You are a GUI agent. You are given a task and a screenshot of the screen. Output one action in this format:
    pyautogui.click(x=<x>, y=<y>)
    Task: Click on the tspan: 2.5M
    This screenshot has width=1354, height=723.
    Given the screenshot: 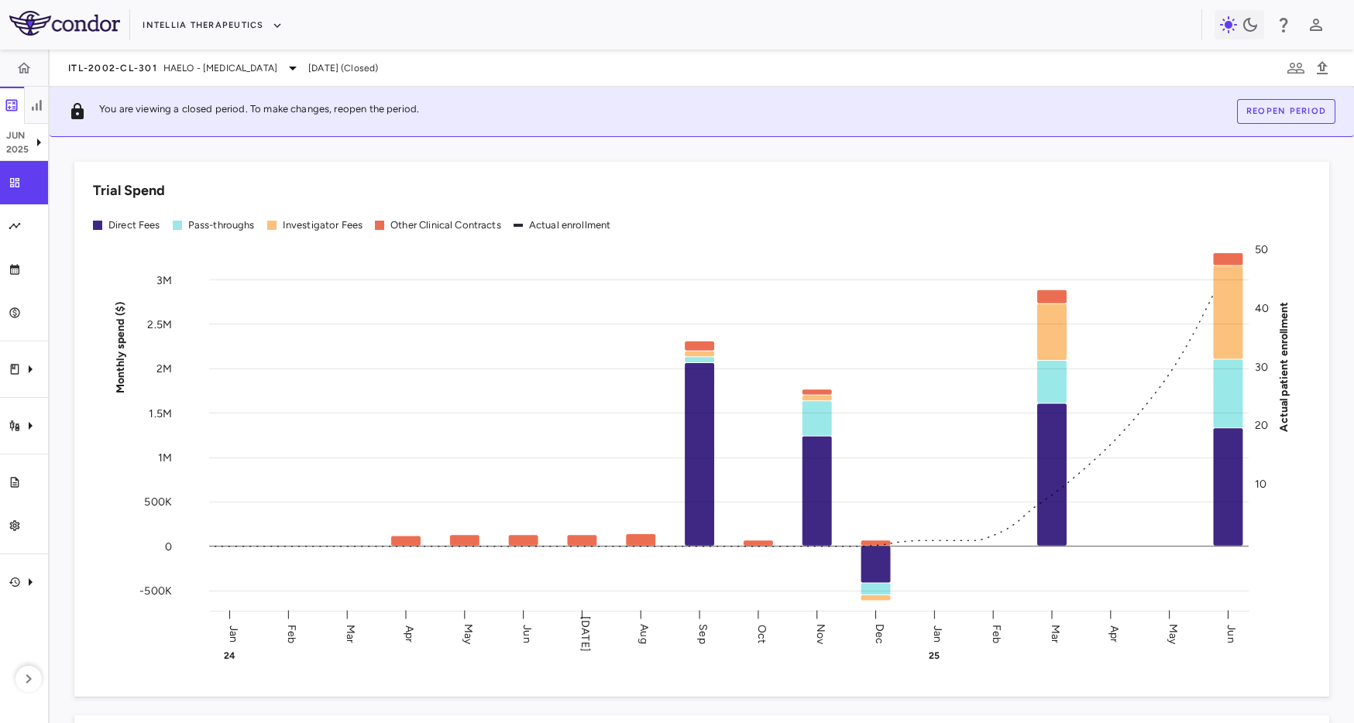 What is the action you would take?
    pyautogui.click(x=160, y=324)
    